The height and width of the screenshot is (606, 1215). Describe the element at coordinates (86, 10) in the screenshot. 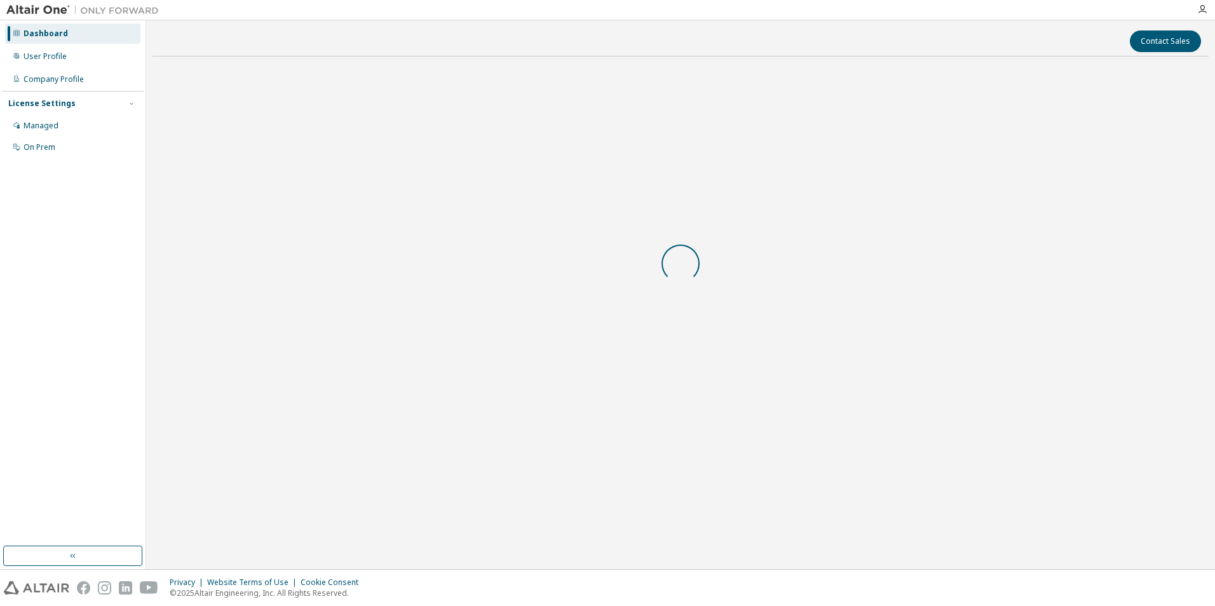

I see `img: Altair One` at that location.